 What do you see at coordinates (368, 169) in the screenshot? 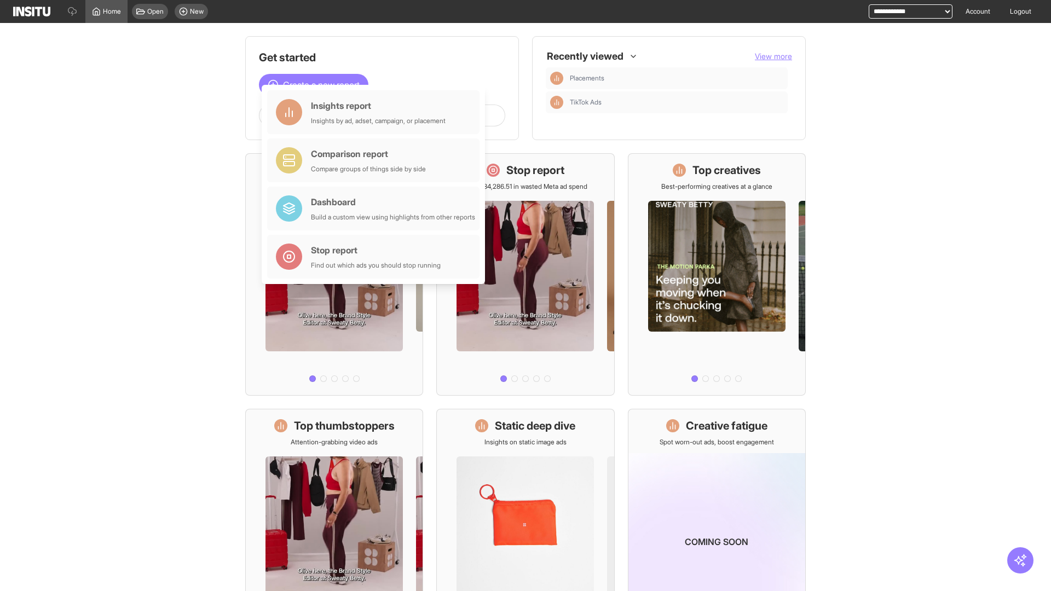
I see `div: Compare groups of things side by side` at bounding box center [368, 169].